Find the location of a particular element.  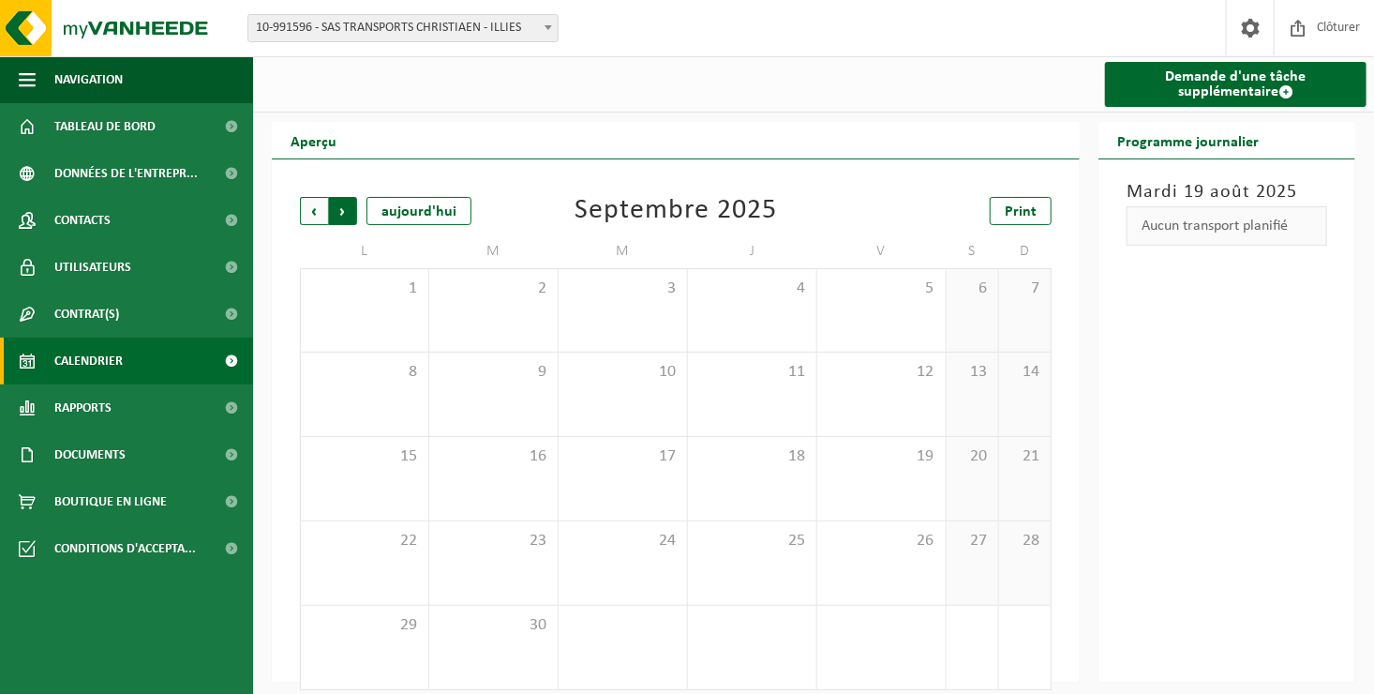

span: 16 is located at coordinates (493, 457).